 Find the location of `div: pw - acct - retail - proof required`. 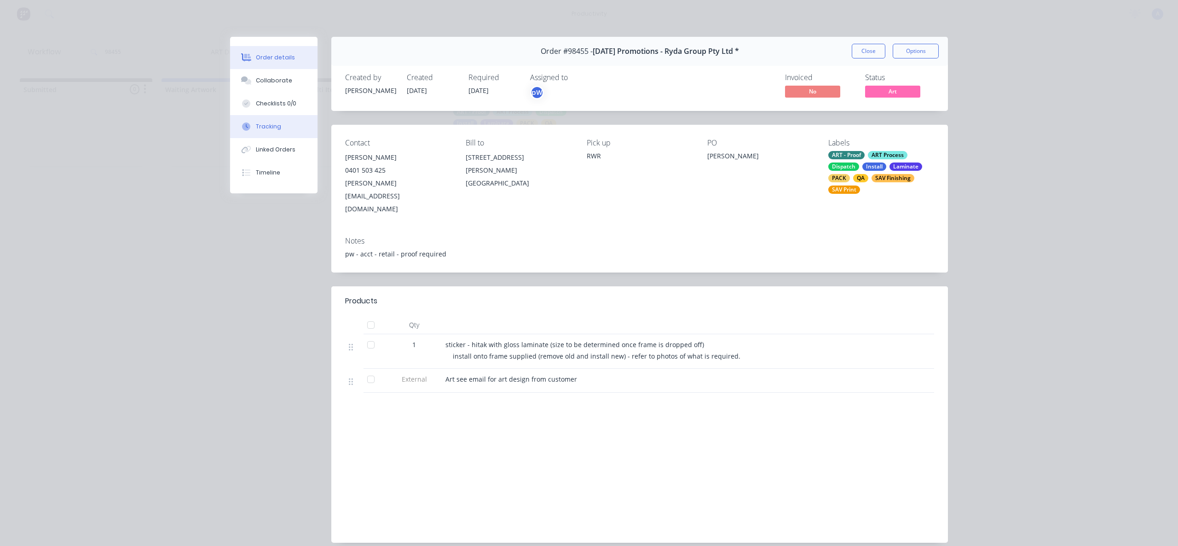

div: pw - acct - retail - proof required is located at coordinates (640, 254).